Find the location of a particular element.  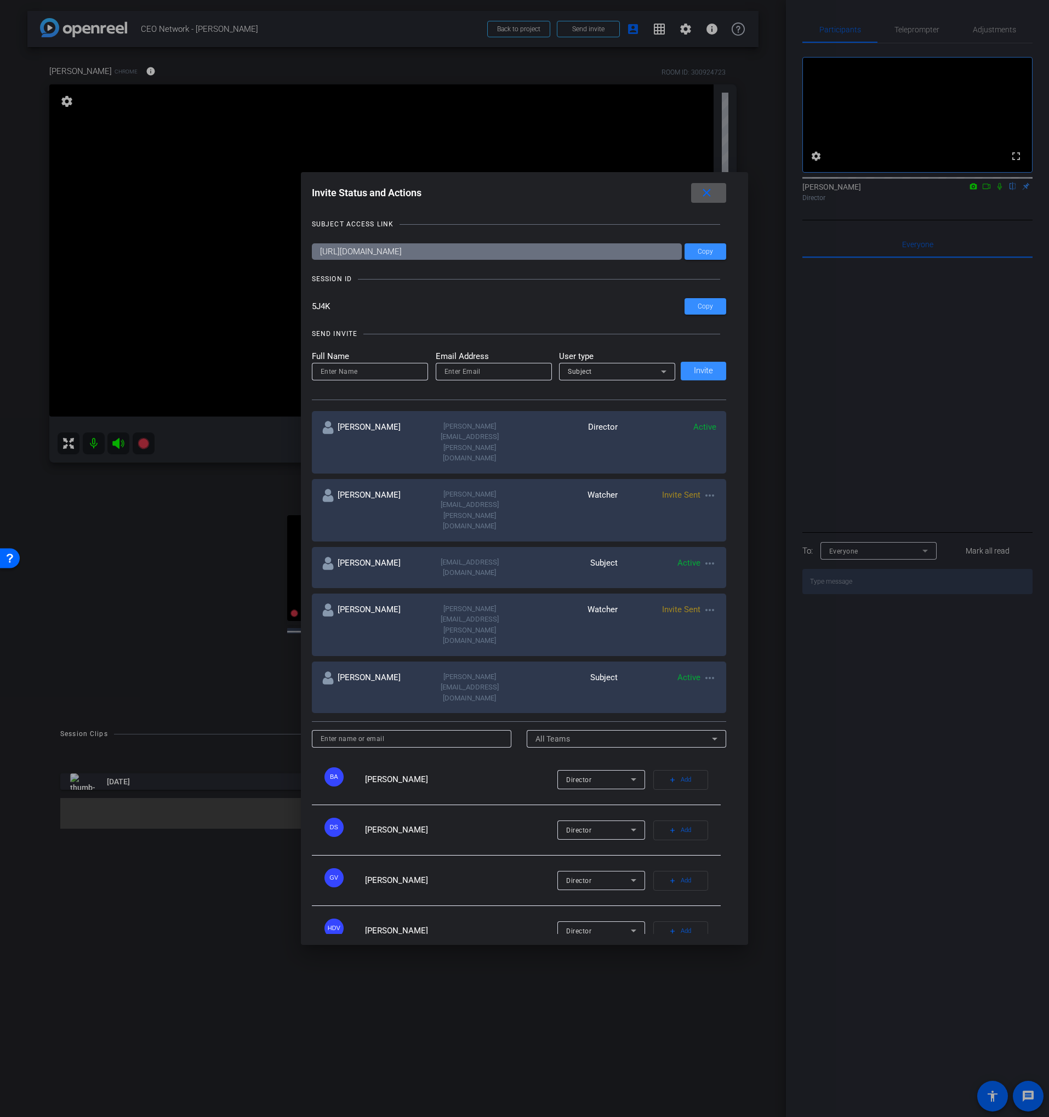

openreel-title-line: SEND INVITE is located at coordinates (519, 334).